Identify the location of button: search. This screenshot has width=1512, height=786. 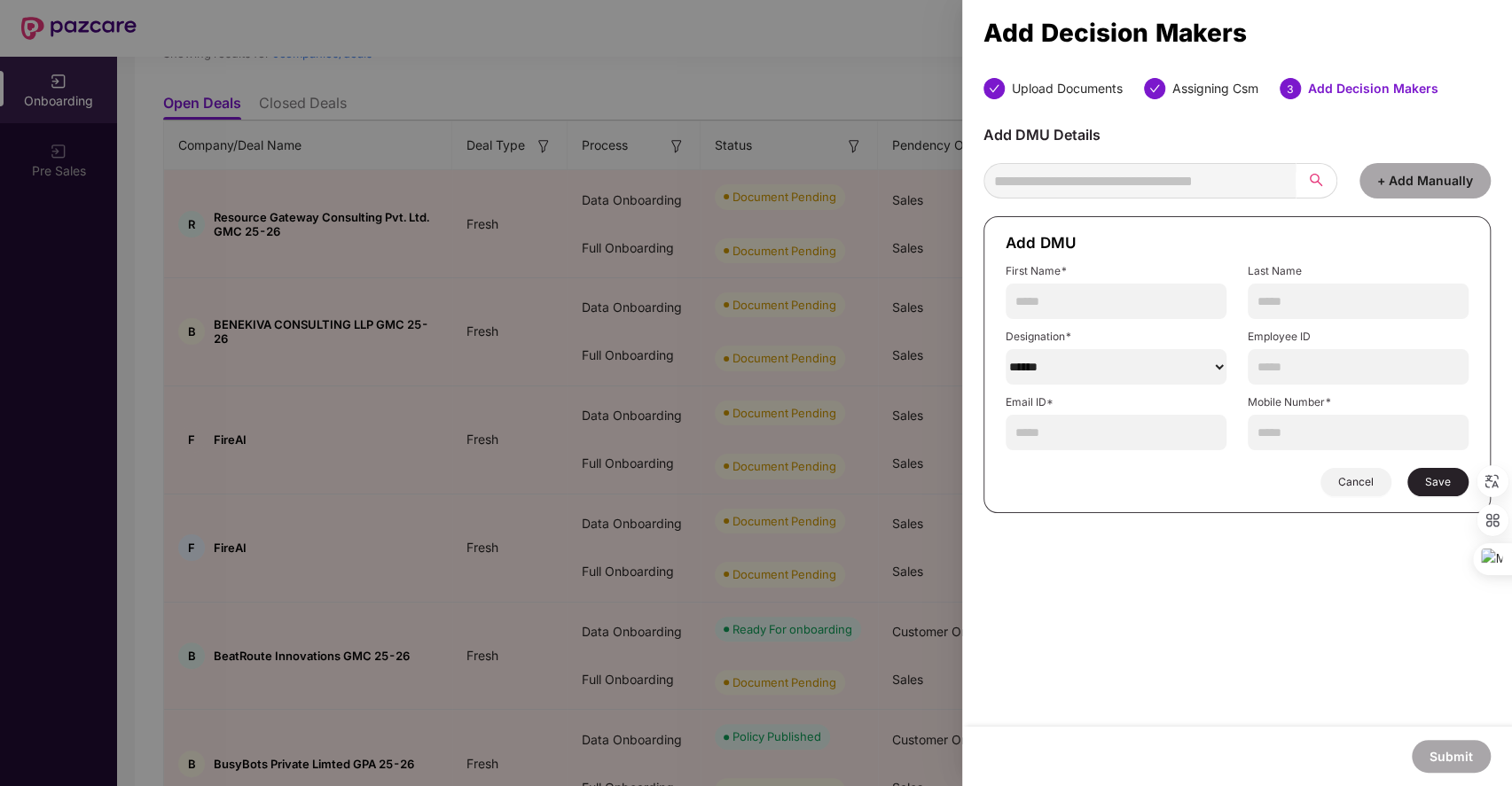
(1316, 181).